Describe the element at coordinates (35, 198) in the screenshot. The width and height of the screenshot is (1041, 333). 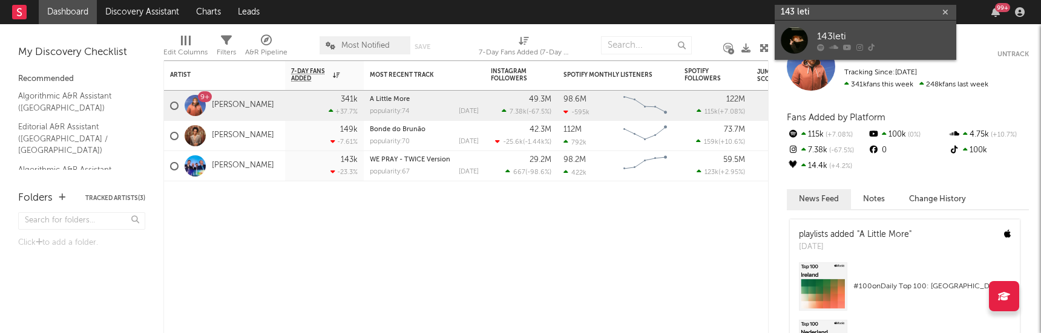
I see `div: Folders` at that location.